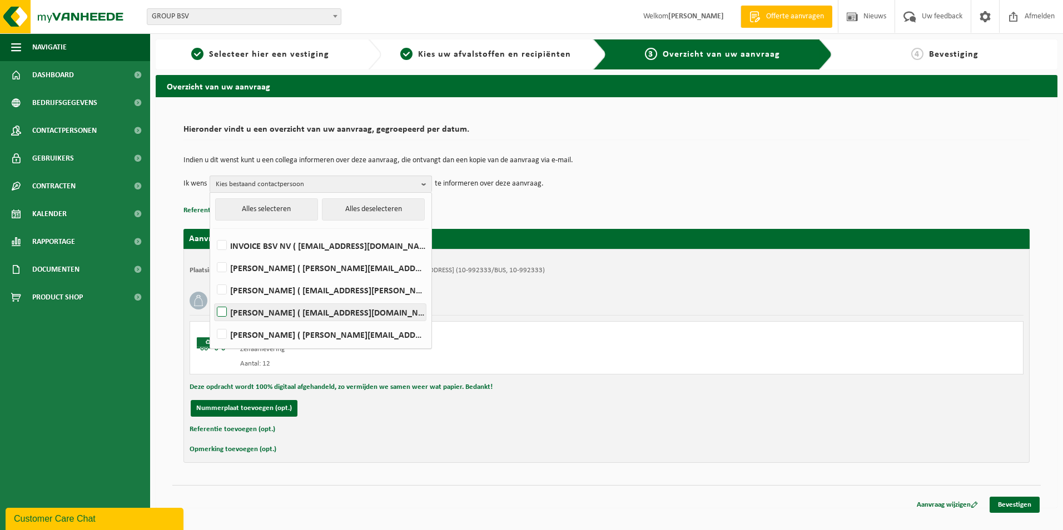 The image size is (1063, 530). I want to click on span: Product Shop, so click(57, 297).